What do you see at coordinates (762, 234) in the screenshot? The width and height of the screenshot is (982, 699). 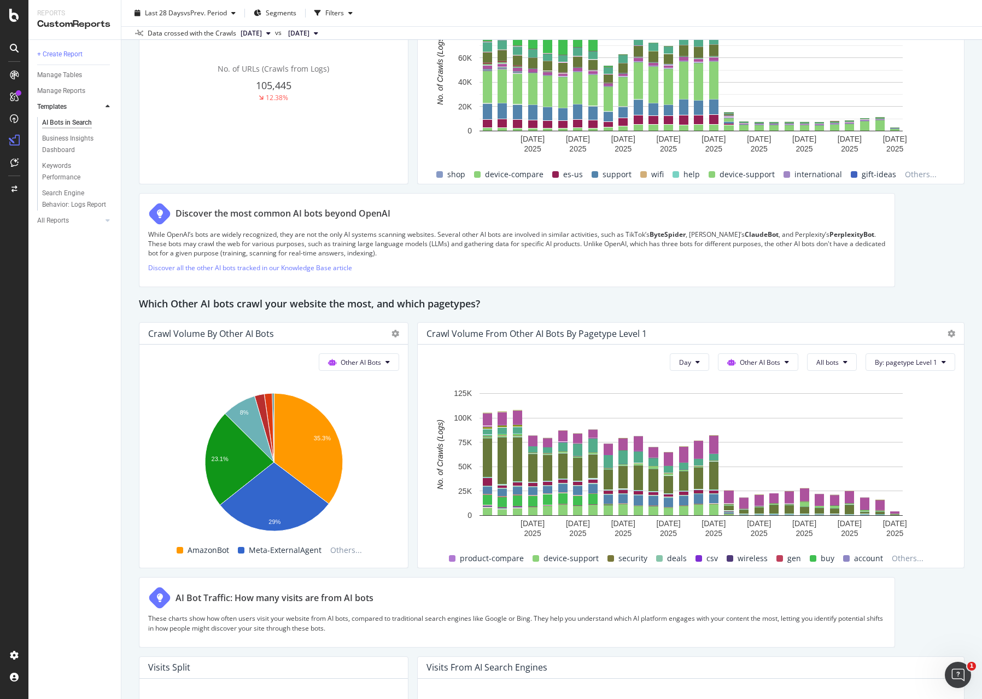 I see `strong: ClaudeBot` at bounding box center [762, 234].